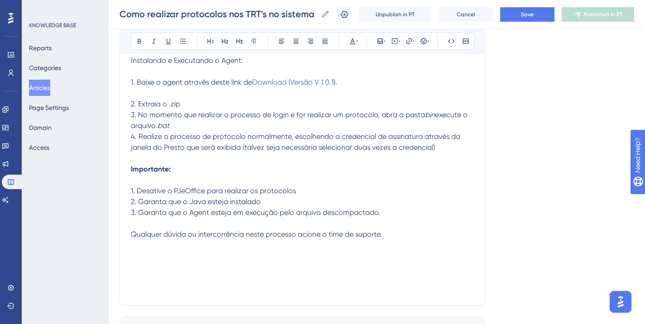 The height and width of the screenshot is (324, 645). I want to click on span: Unpublish in PT, so click(395, 14).